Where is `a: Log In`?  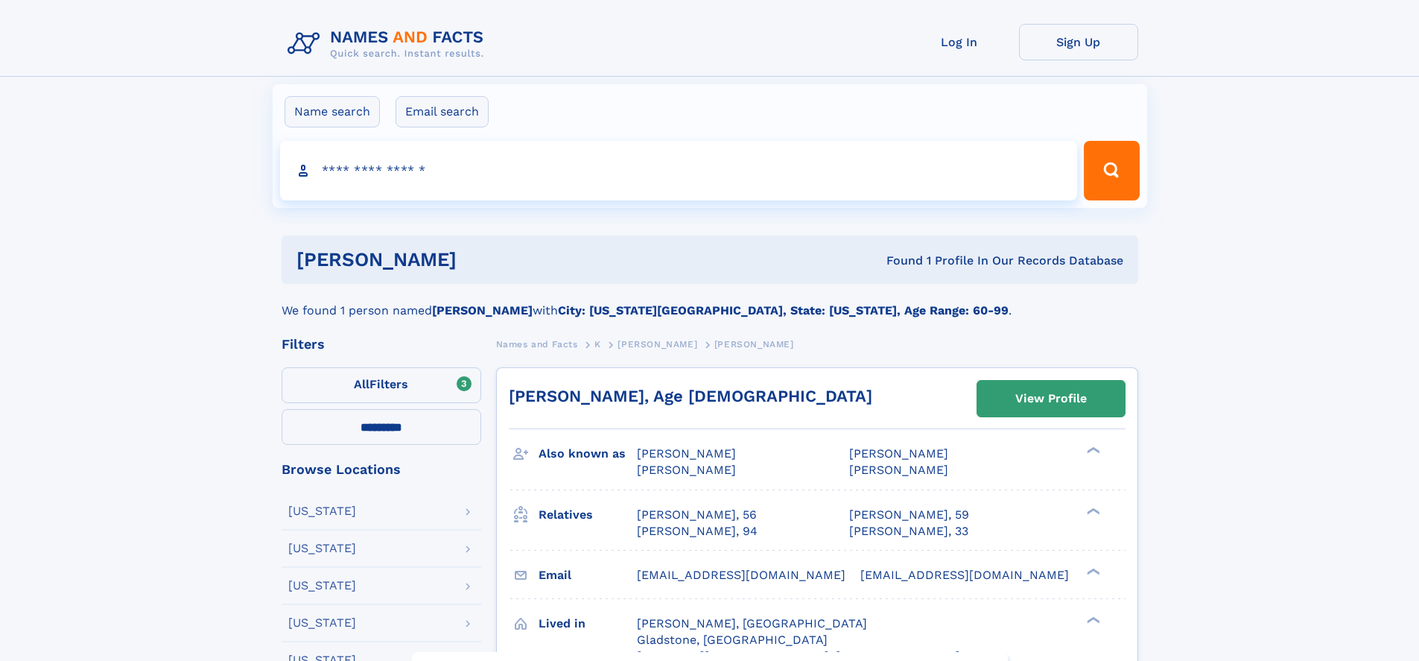 a: Log In is located at coordinates (959, 42).